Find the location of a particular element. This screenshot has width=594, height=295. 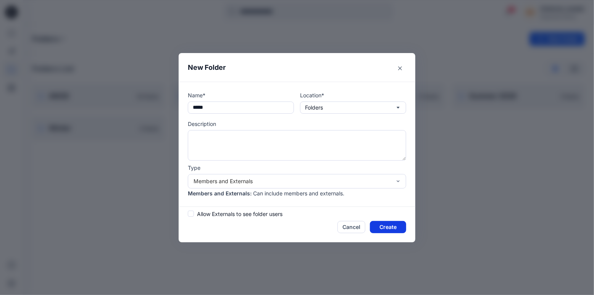

p: Description is located at coordinates (297, 124).